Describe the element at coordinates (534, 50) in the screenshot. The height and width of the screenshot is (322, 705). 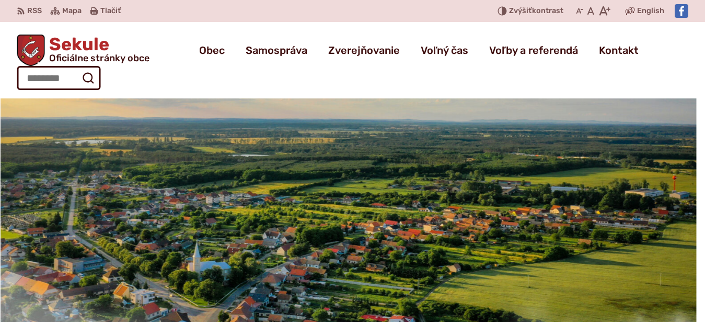
I see `span: Voľby a referendá` at that location.